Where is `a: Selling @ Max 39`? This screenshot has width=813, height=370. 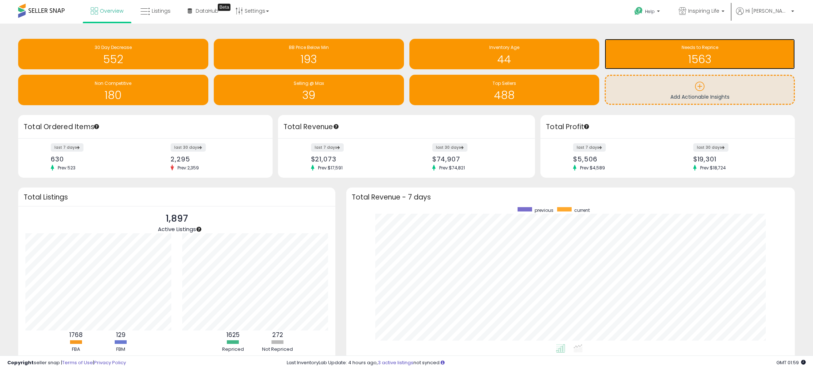 a: Selling @ Max 39 is located at coordinates (309, 90).